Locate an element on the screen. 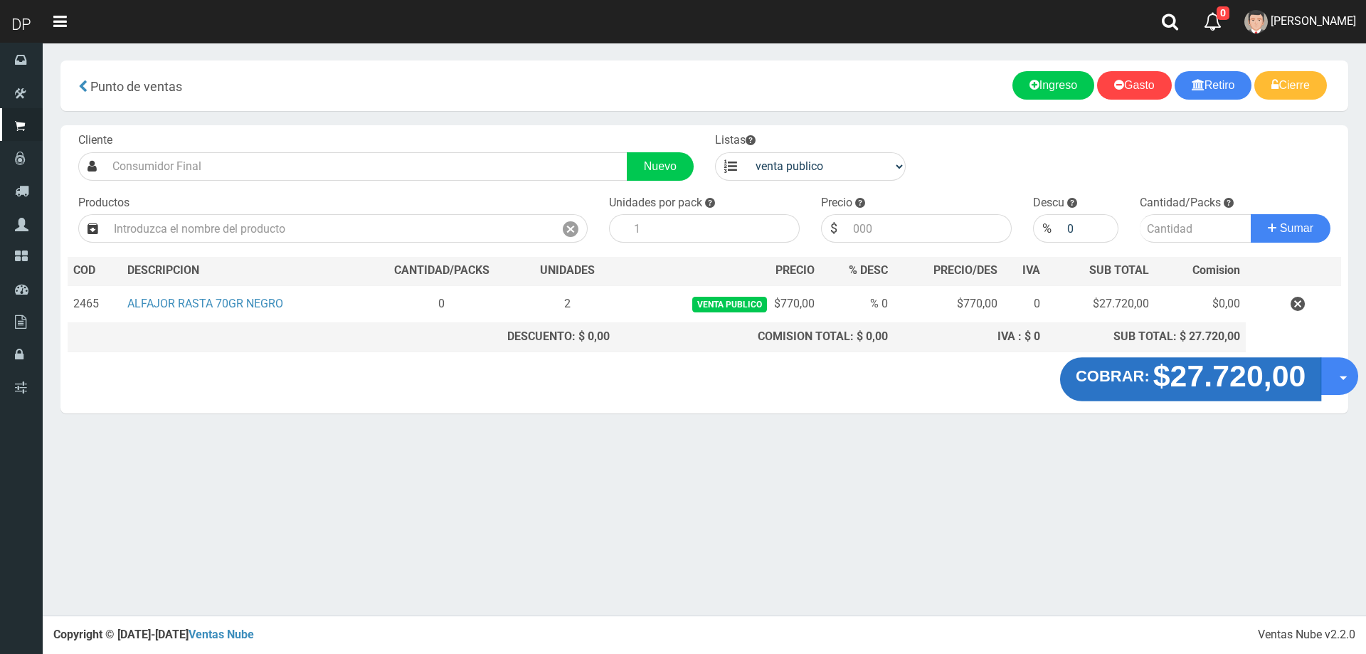  div: COMISION TOTAL: $ 0,00 is located at coordinates (754, 337).